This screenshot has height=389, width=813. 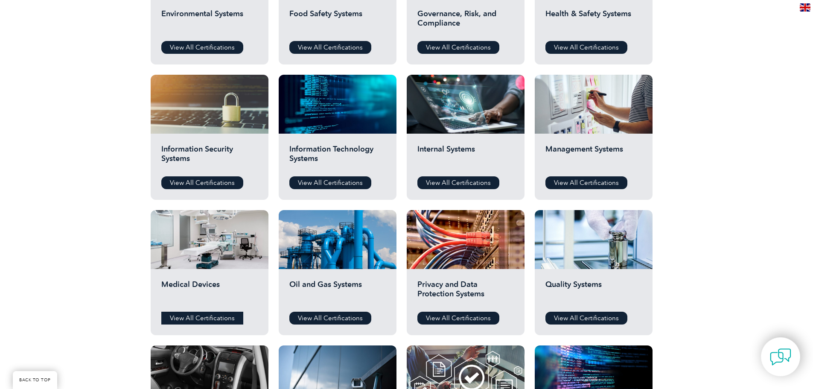 I want to click on h2: Internal Systems, so click(x=466, y=157).